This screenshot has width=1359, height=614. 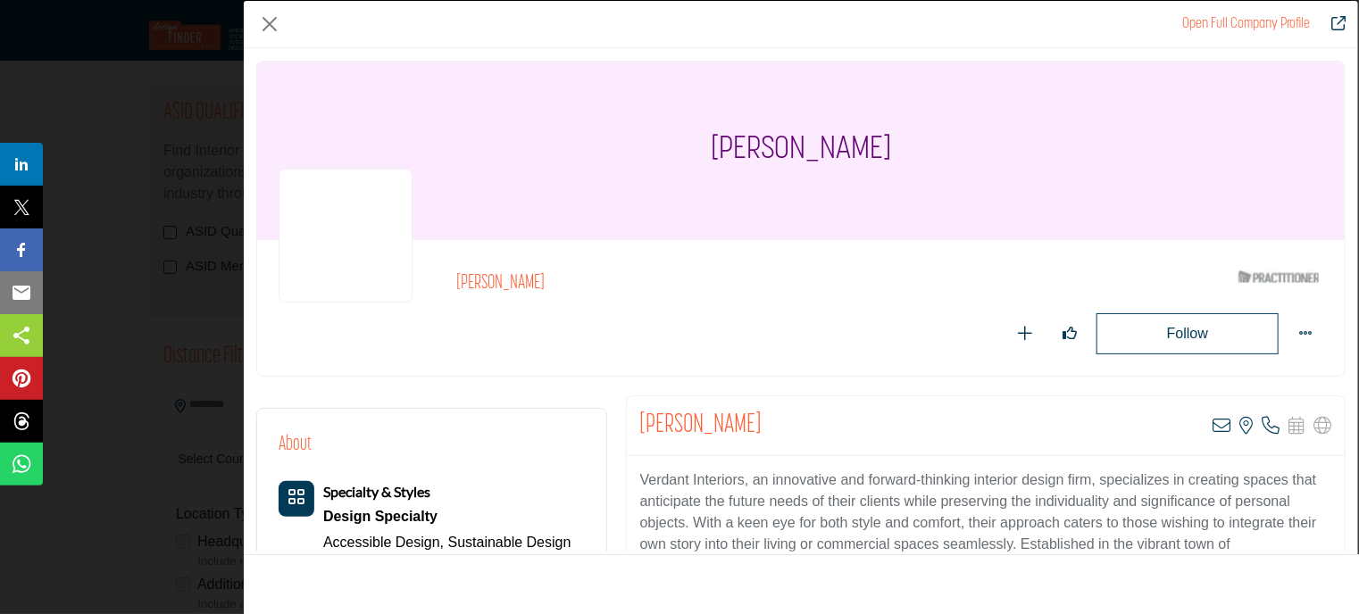 What do you see at coordinates (447, 517) in the screenshot?
I see `a: Design Specialty` at bounding box center [447, 517].